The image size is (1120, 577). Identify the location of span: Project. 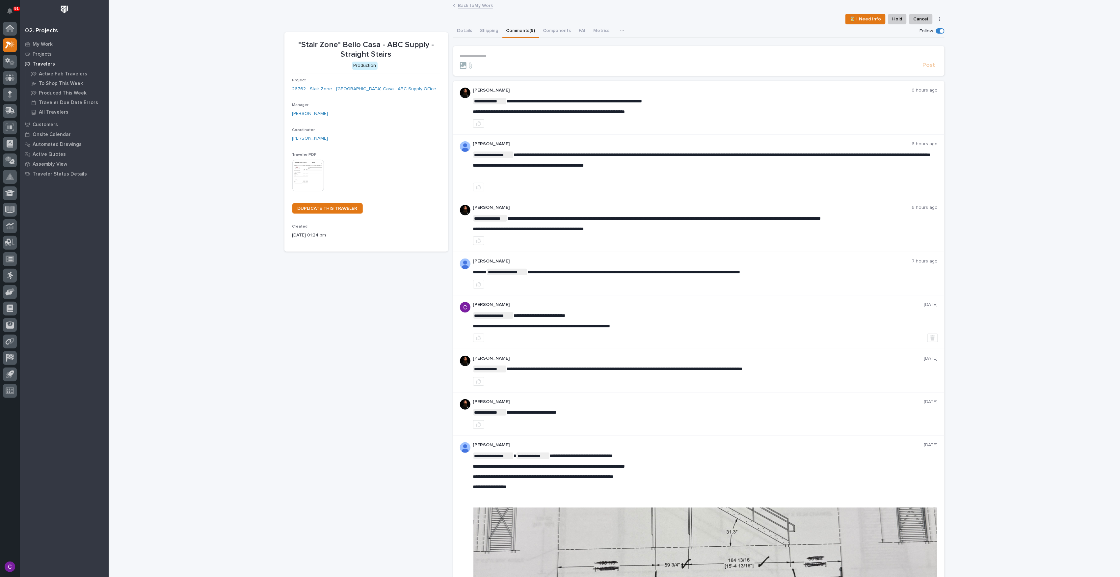
(299, 80).